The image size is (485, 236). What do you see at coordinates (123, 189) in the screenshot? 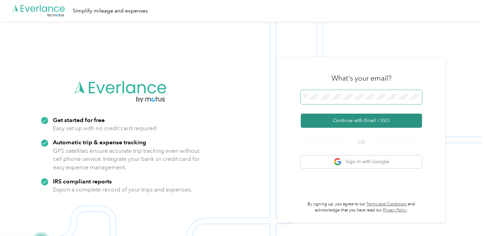
I see `p: Export a complete record of your trips and expenses.` at bounding box center [123, 189].